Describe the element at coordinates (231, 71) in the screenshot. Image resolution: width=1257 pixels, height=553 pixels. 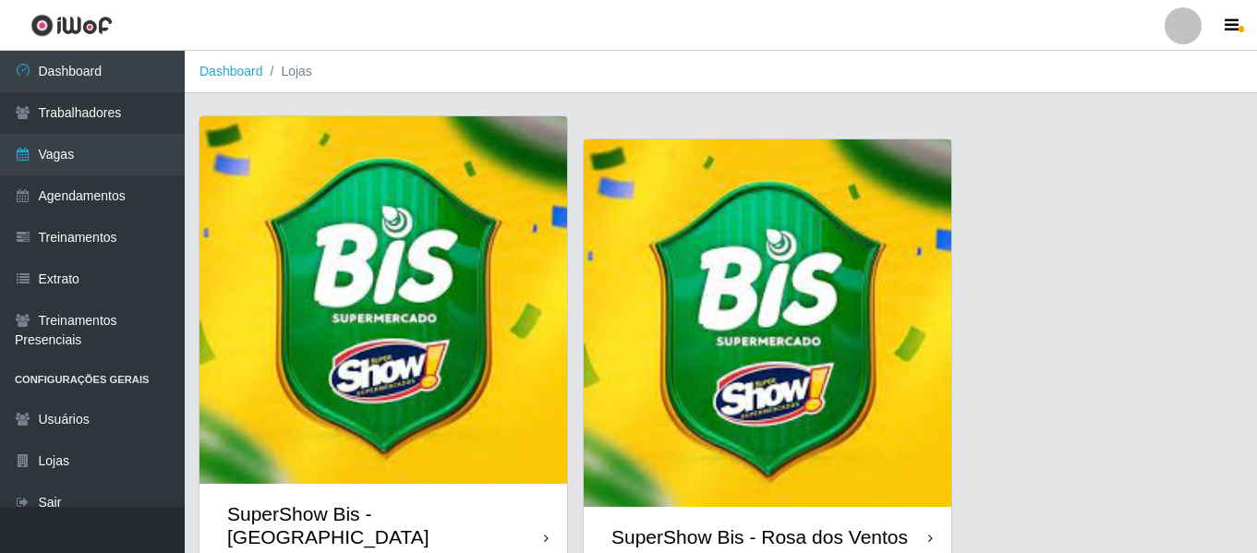
I see `a: Dashboard` at that location.